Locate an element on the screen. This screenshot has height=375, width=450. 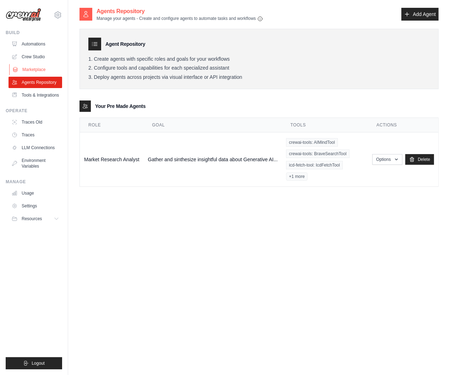
a: Automations is located at coordinates (35, 44).